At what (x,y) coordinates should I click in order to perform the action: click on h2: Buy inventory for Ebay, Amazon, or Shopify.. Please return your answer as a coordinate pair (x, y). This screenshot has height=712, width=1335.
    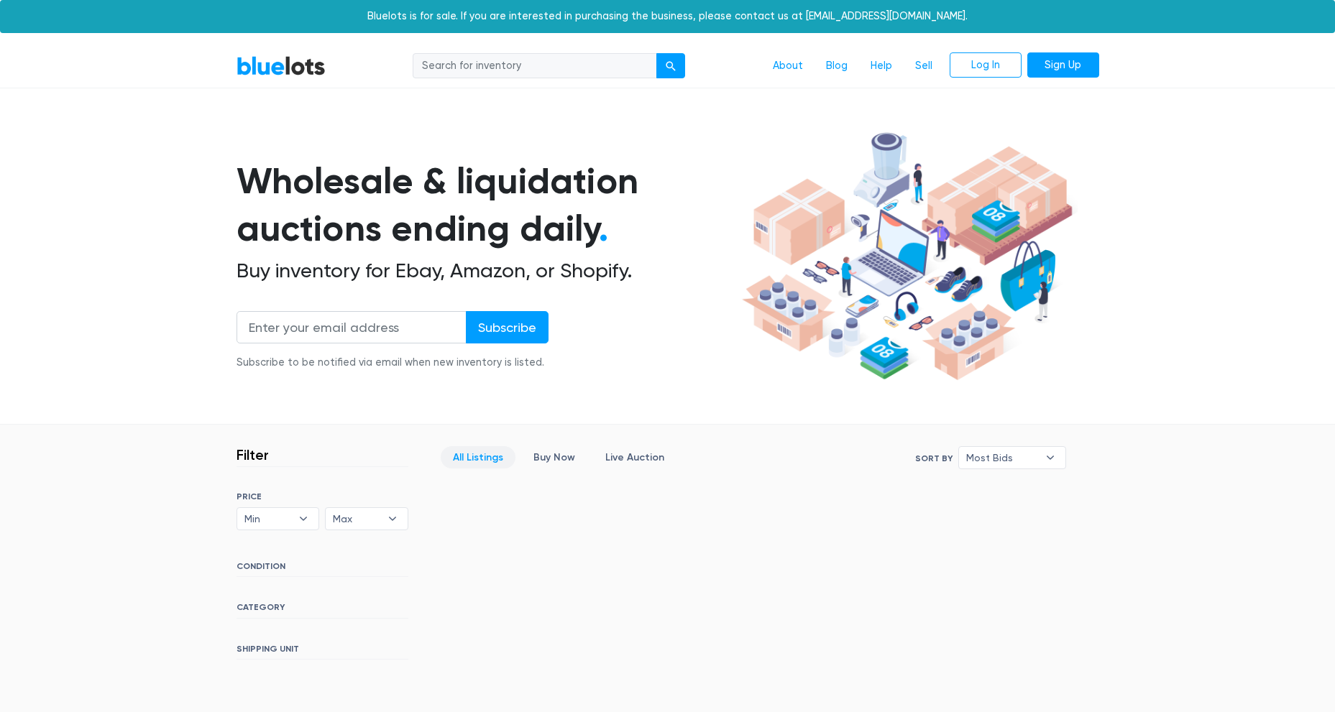
    Looking at the image, I should click on (487, 271).